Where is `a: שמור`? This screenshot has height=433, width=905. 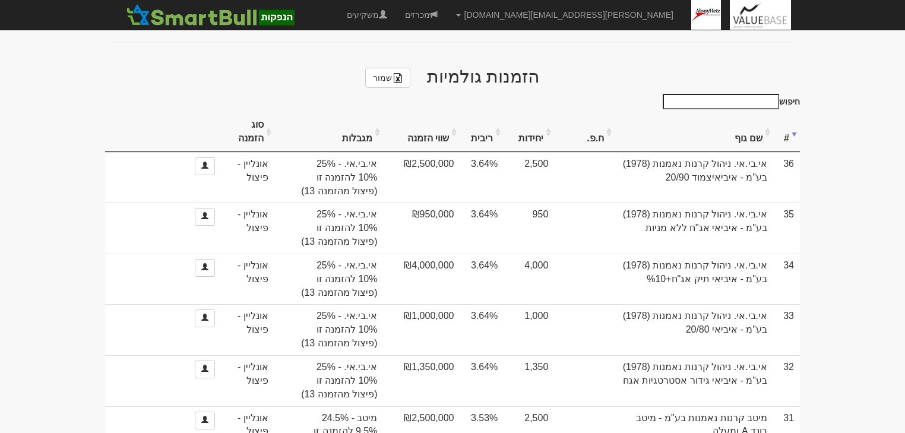
a: שמור is located at coordinates (388, 78).